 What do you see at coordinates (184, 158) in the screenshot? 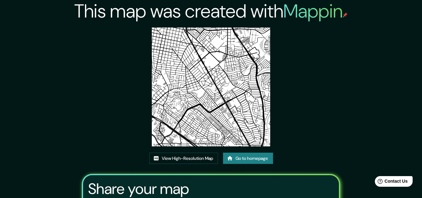
I see `a: View High-Resolution Map` at bounding box center [184, 158].